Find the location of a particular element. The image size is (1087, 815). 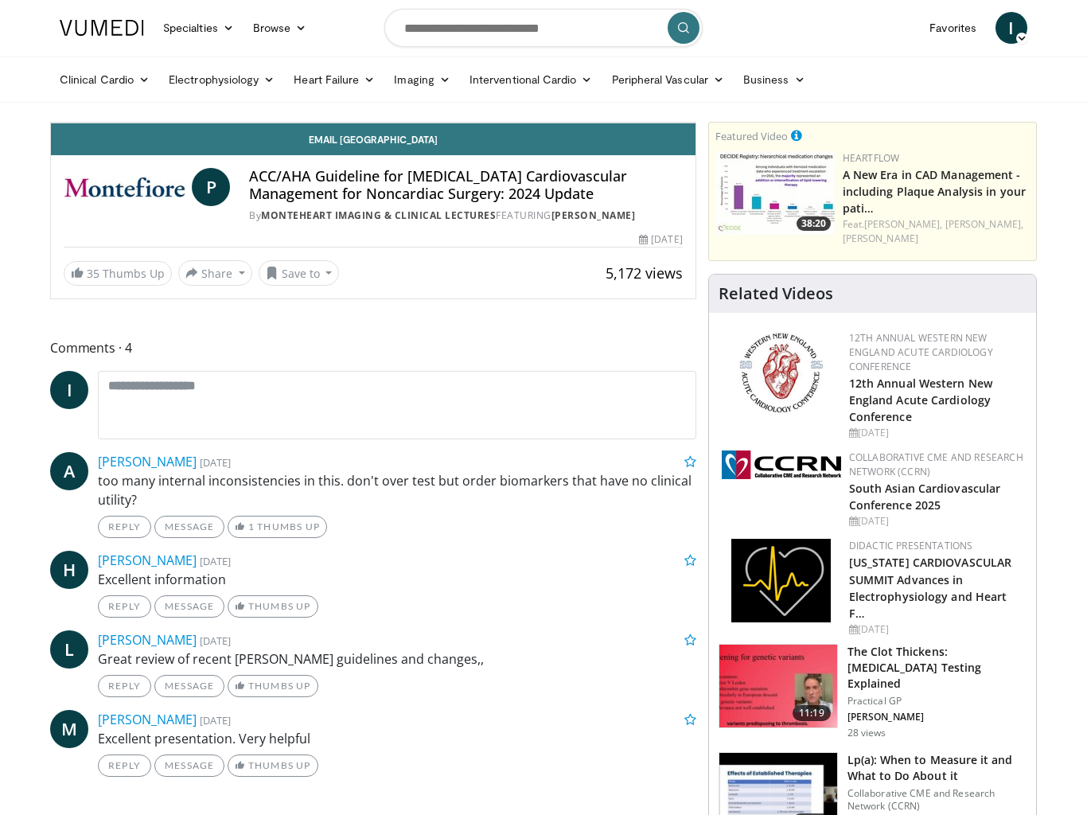

a: Favorites is located at coordinates (953, 28).